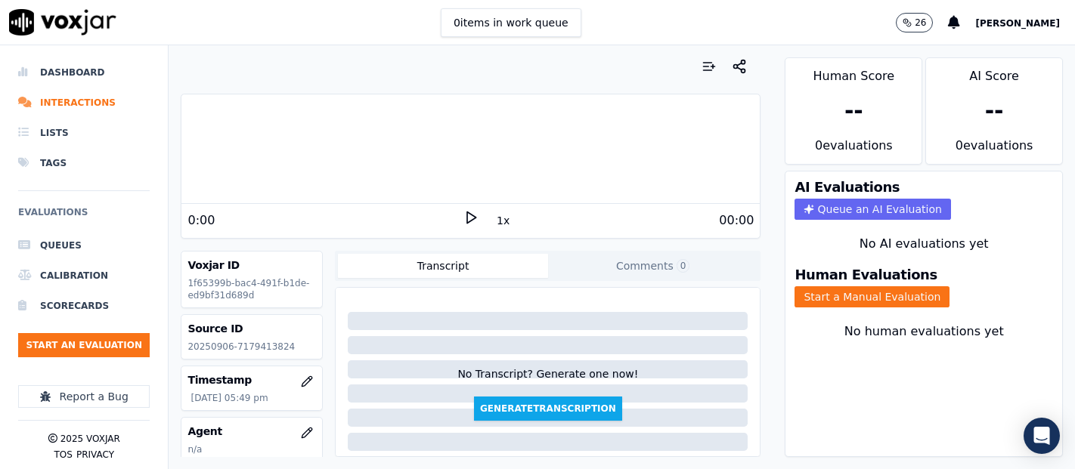  I want to click on a: Interactions, so click(84, 103).